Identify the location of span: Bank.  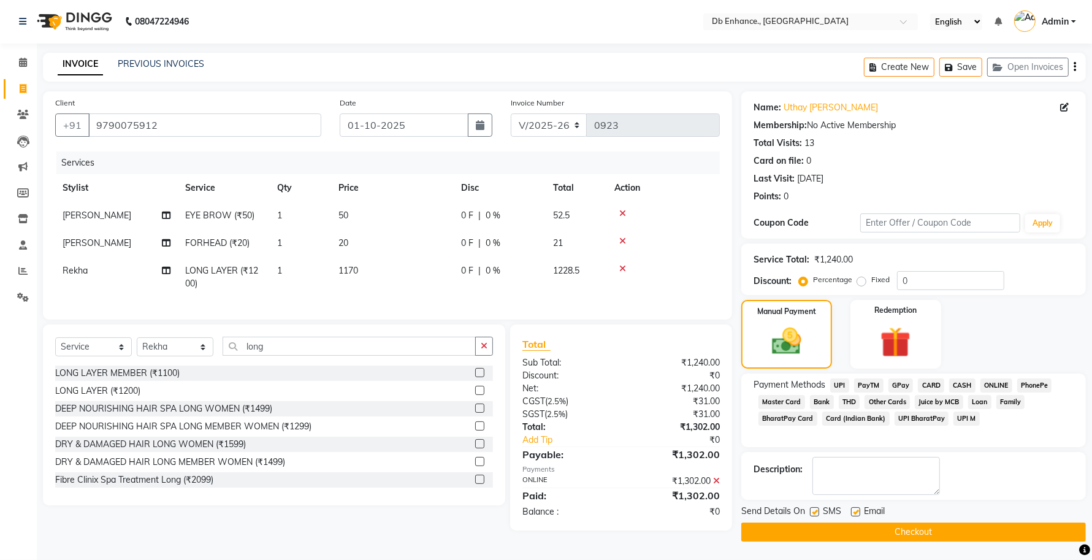
(822, 402).